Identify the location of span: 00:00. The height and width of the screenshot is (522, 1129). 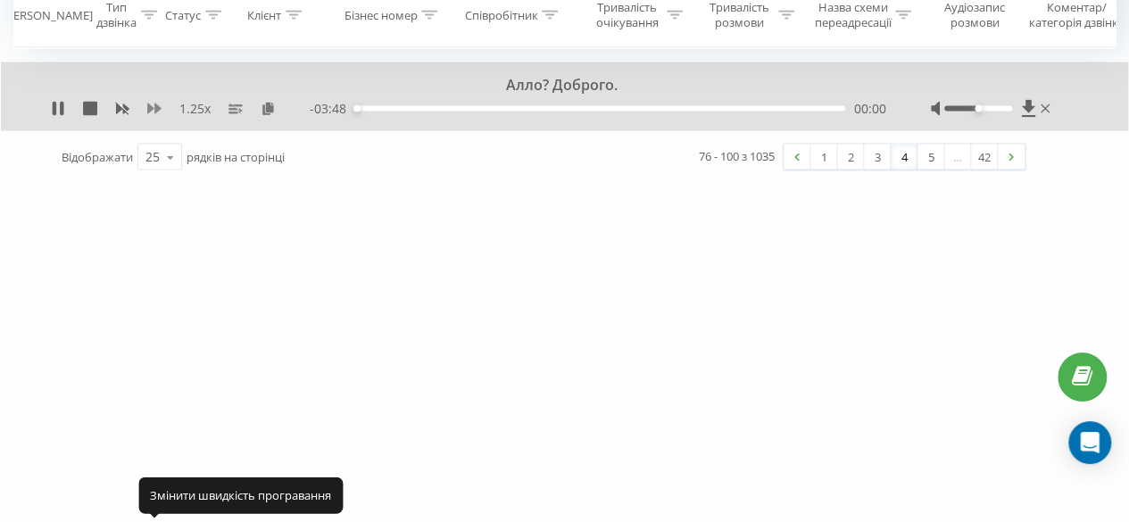
(870, 109).